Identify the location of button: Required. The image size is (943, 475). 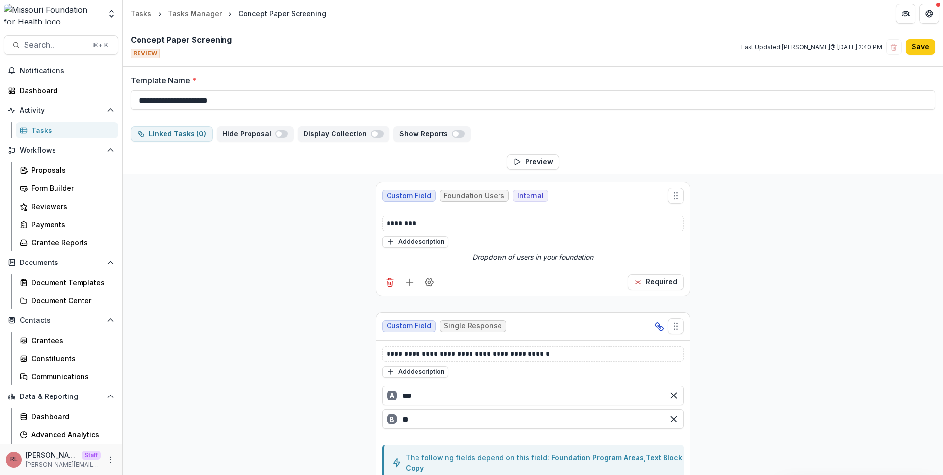
(656, 282).